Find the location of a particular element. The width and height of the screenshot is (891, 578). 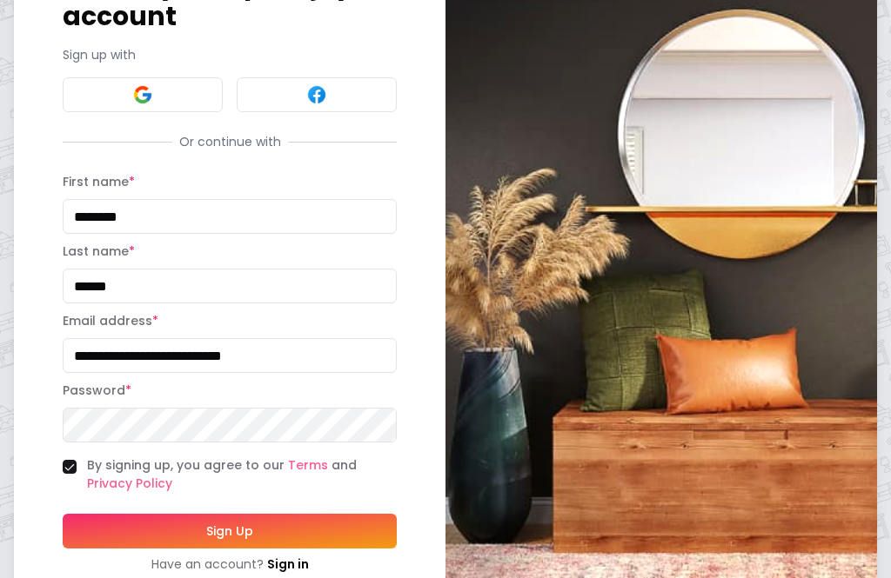

img: Google signin is located at coordinates (143, 96).